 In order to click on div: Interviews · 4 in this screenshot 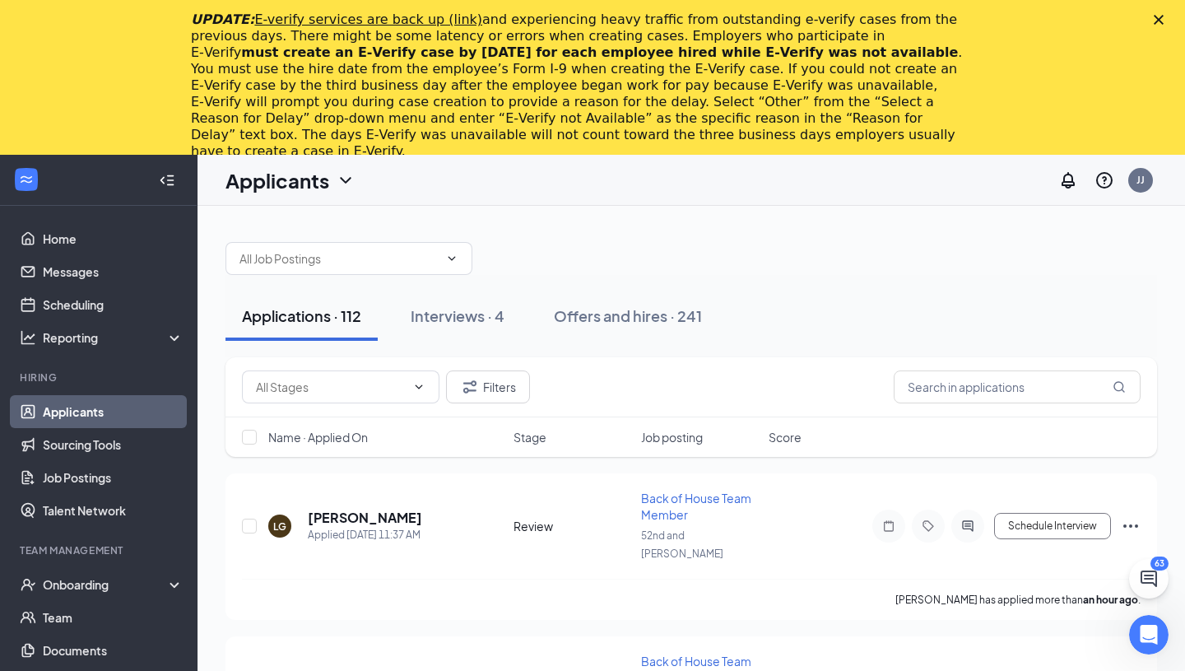, I will do `click(458, 315)`.